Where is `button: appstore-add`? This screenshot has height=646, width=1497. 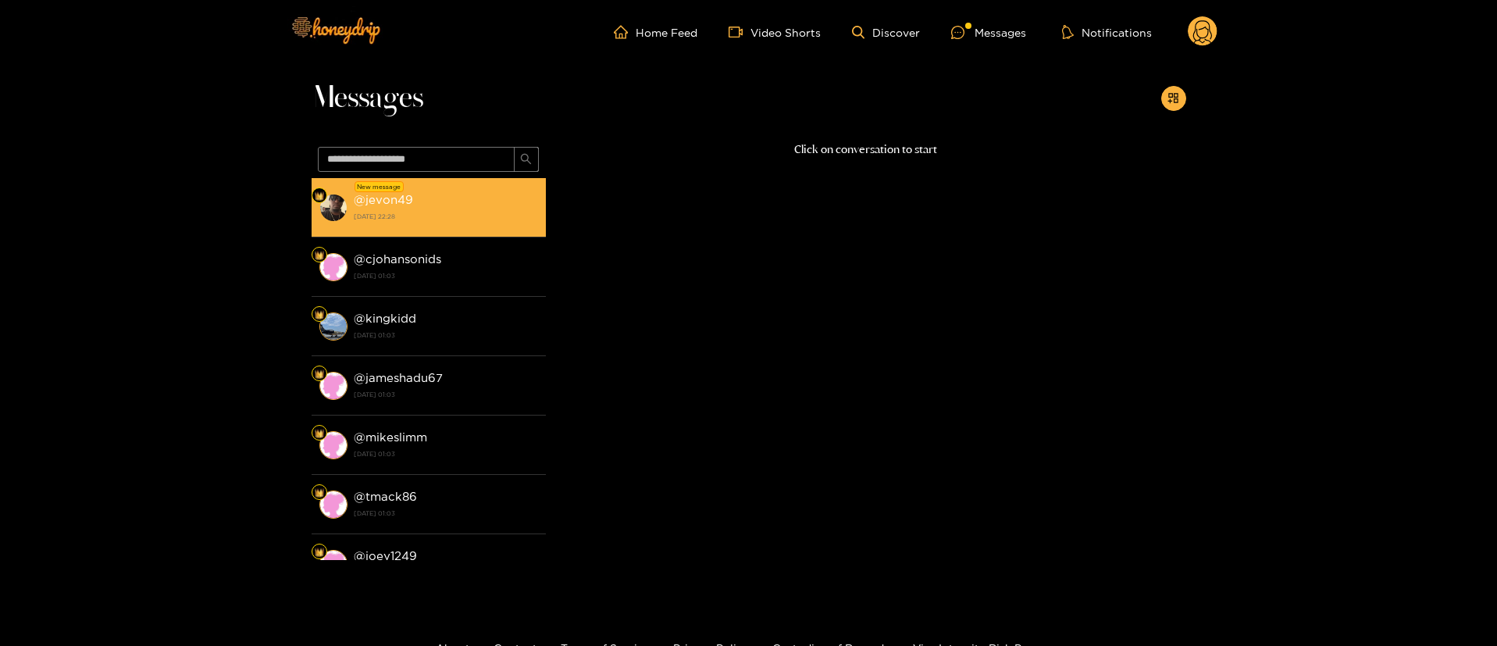
button: appstore-add is located at coordinates (1173, 98).